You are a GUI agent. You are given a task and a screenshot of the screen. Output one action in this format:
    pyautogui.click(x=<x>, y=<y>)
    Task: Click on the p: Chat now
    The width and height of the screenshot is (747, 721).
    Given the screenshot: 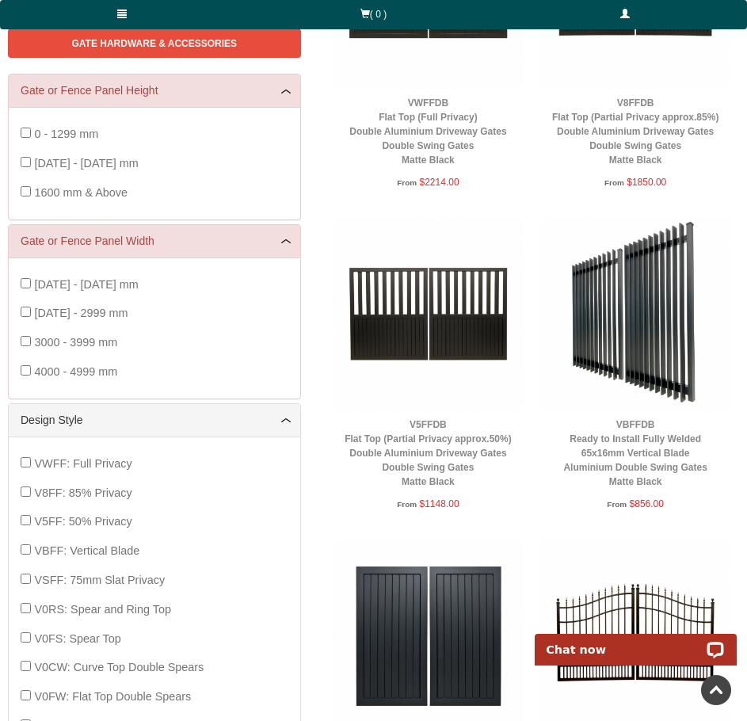 What is the action you would take?
    pyautogui.click(x=101, y=34)
    